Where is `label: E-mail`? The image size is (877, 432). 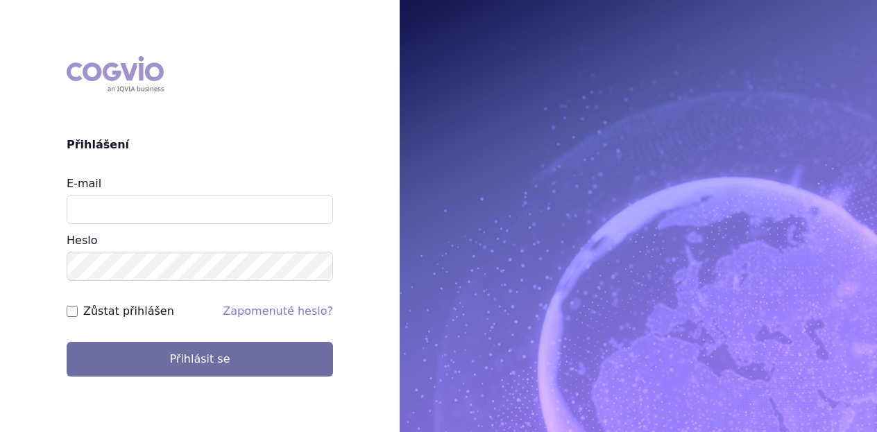
label: E-mail is located at coordinates (84, 183).